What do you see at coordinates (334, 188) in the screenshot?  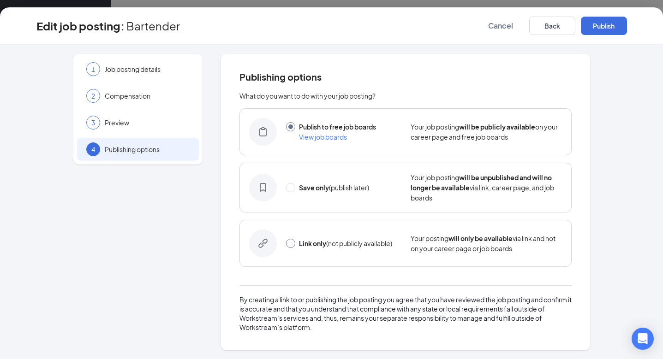 I see `span: (publish later)` at bounding box center [334, 188].